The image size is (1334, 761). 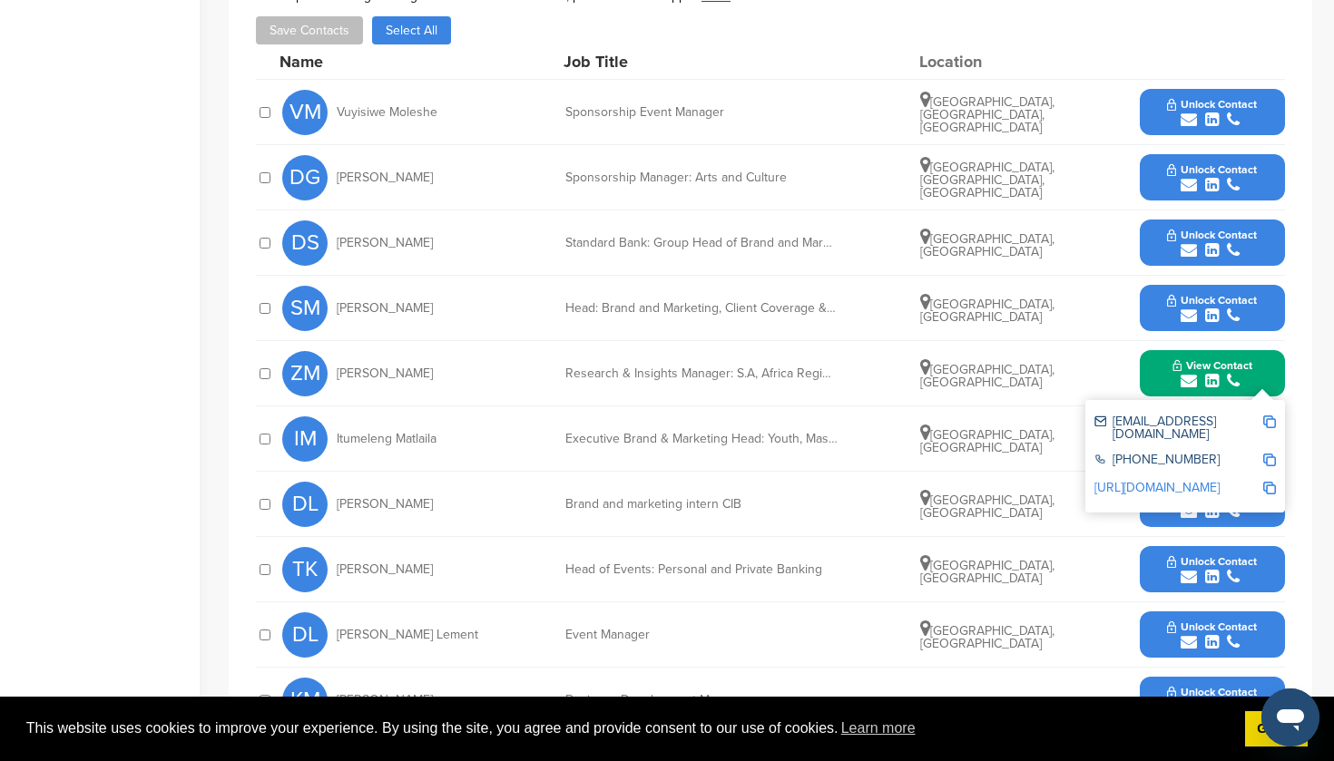 What do you see at coordinates (309, 30) in the screenshot?
I see `button: Save Contacts` at bounding box center [309, 30].